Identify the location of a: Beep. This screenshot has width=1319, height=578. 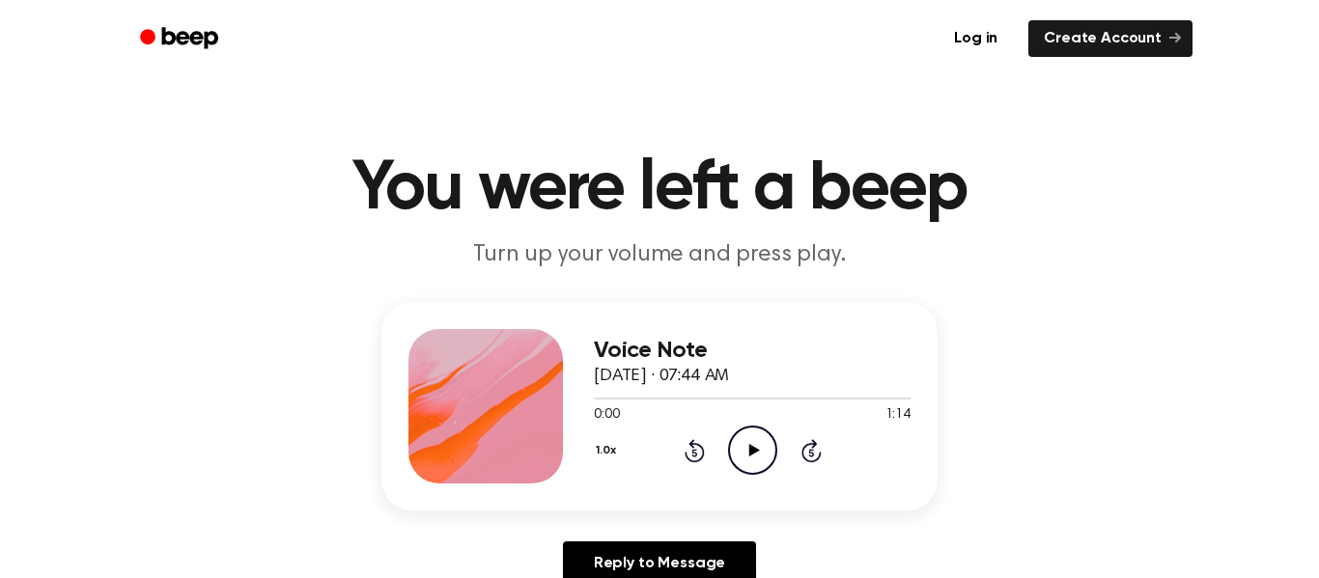
(181, 39).